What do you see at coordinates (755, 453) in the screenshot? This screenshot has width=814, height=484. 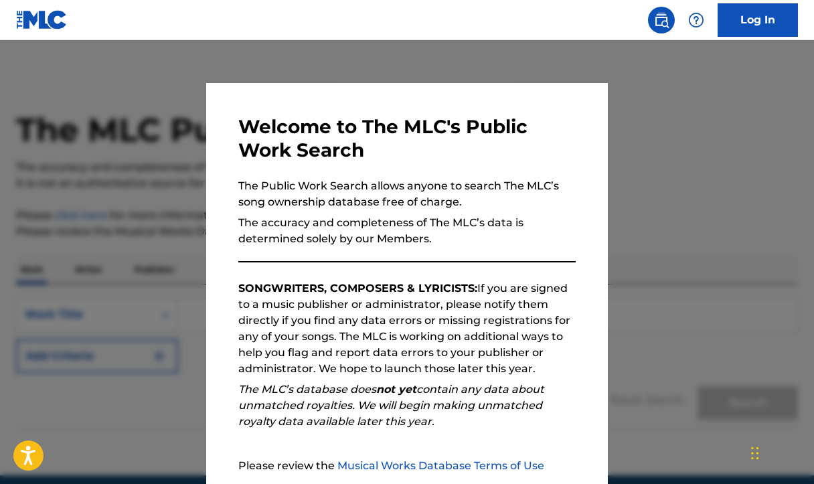 I see `div: Drag` at bounding box center [755, 453].